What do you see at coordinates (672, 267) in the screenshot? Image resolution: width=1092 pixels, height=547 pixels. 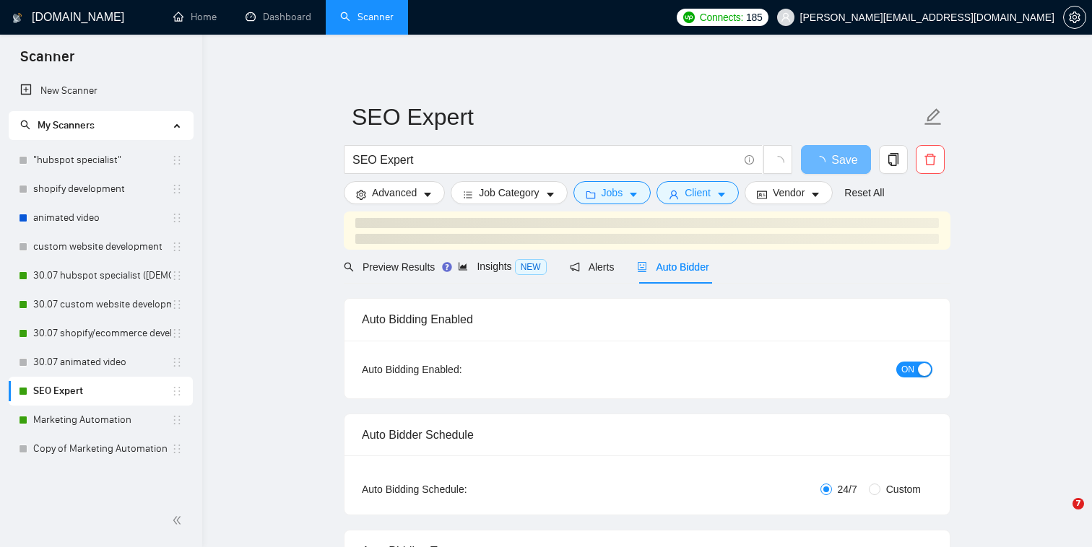 I see `span: Auto Bidder` at bounding box center [672, 267].